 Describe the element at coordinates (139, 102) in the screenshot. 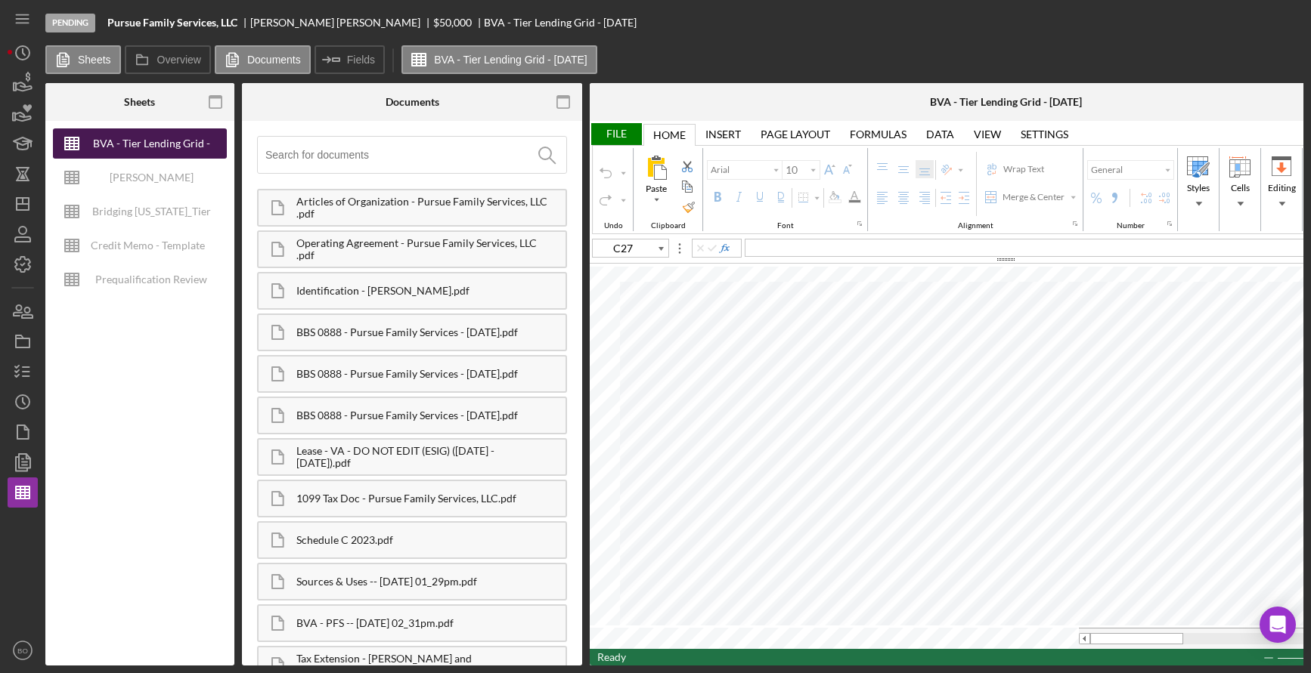

I see `div: Sheets` at that location.